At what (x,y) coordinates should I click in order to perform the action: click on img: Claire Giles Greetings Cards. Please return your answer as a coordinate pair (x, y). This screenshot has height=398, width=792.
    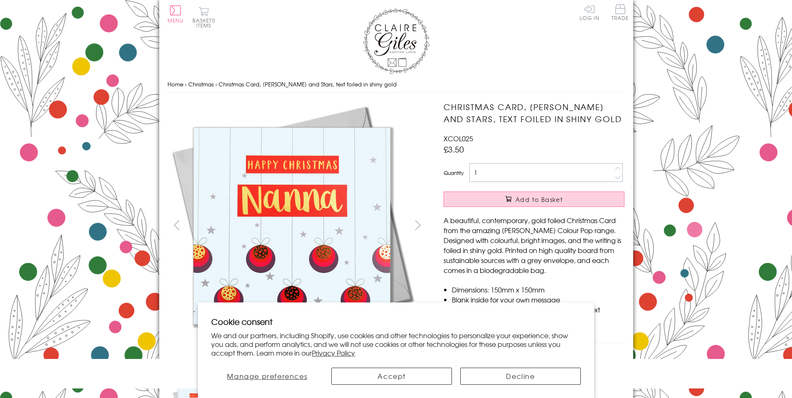
    Looking at the image, I should click on (396, 41).